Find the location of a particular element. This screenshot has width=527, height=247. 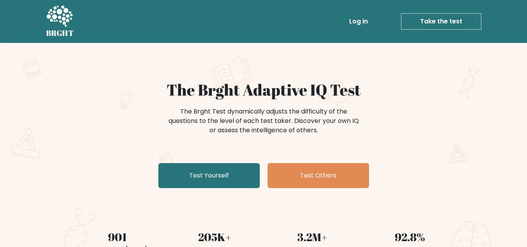

div: 92.8% is located at coordinates (410, 237).